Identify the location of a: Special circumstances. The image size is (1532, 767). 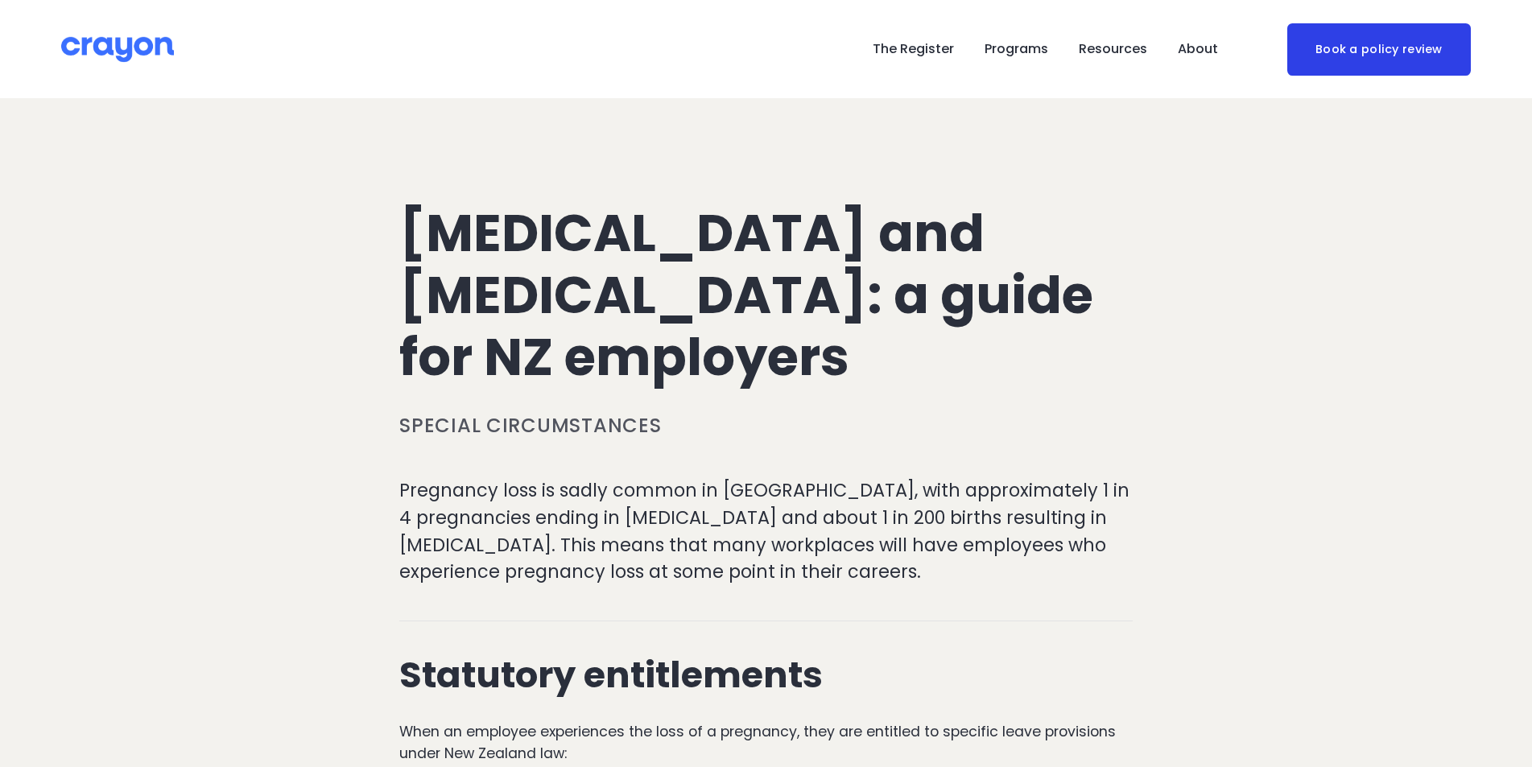
(530, 425).